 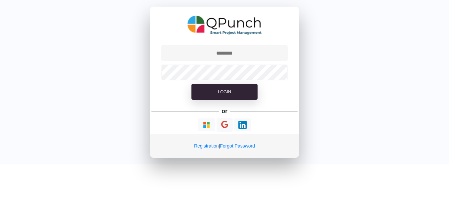 I want to click on h5: or, so click(x=224, y=111).